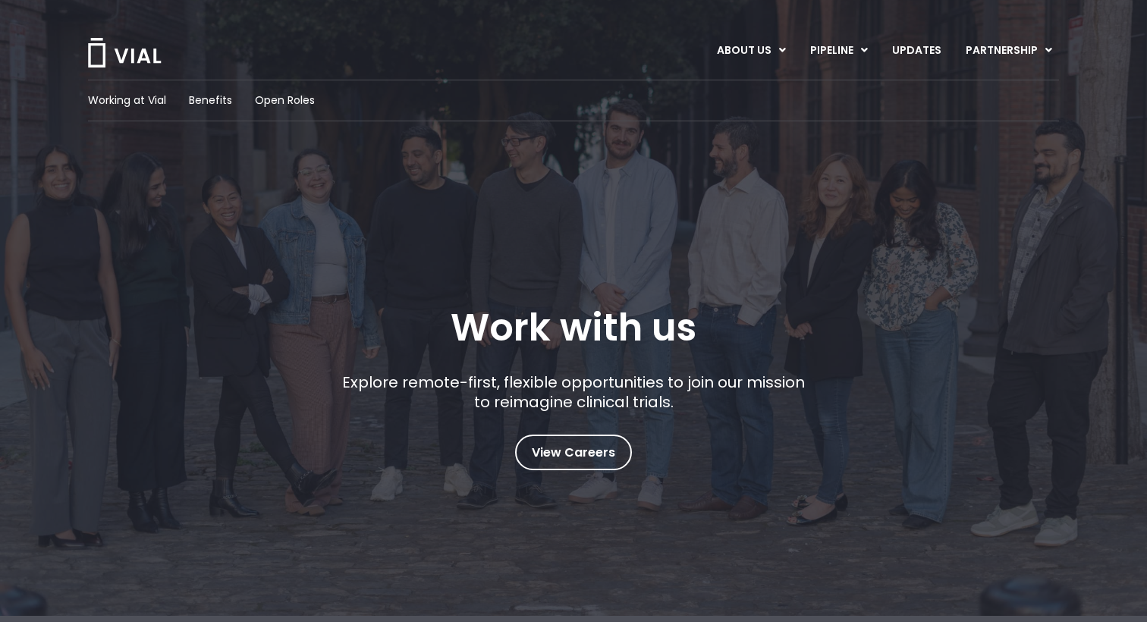 The image size is (1147, 631). What do you see at coordinates (127, 100) in the screenshot?
I see `span: Working at Vial` at bounding box center [127, 100].